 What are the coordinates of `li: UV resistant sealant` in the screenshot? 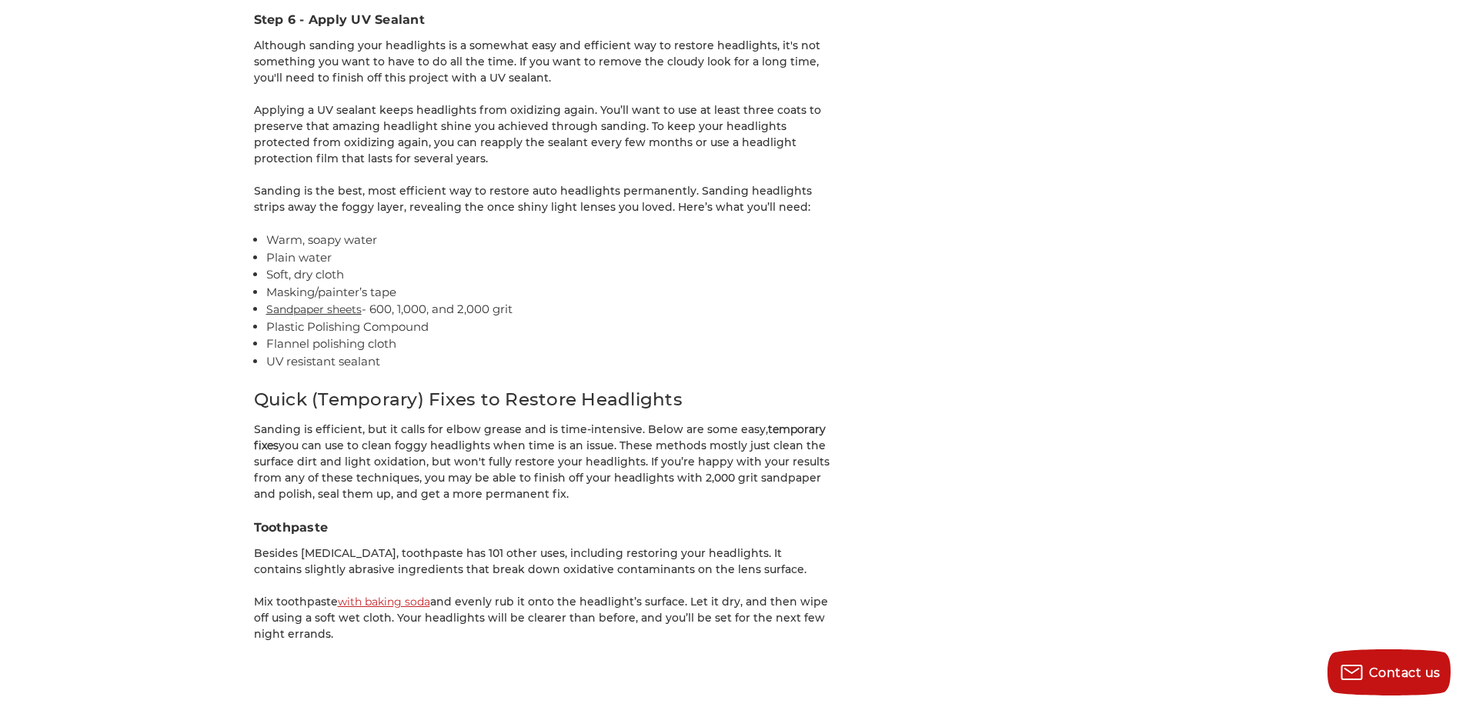 It's located at (549, 362).